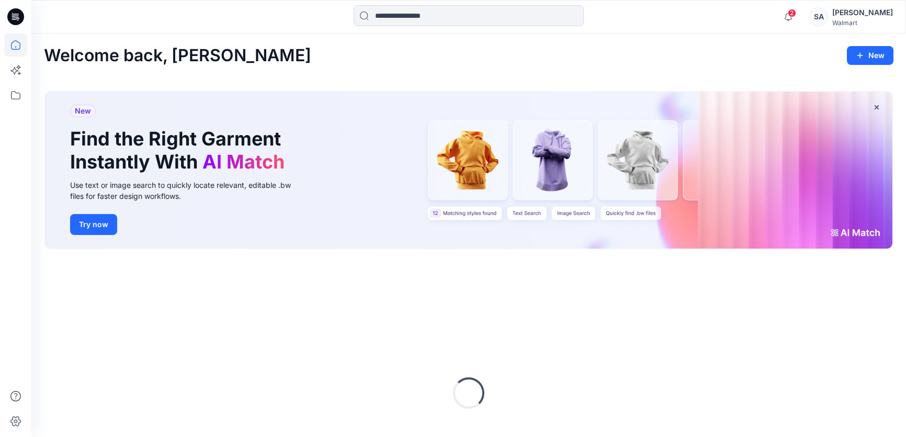 This screenshot has height=437, width=906. I want to click on span: AI Match, so click(243, 162).